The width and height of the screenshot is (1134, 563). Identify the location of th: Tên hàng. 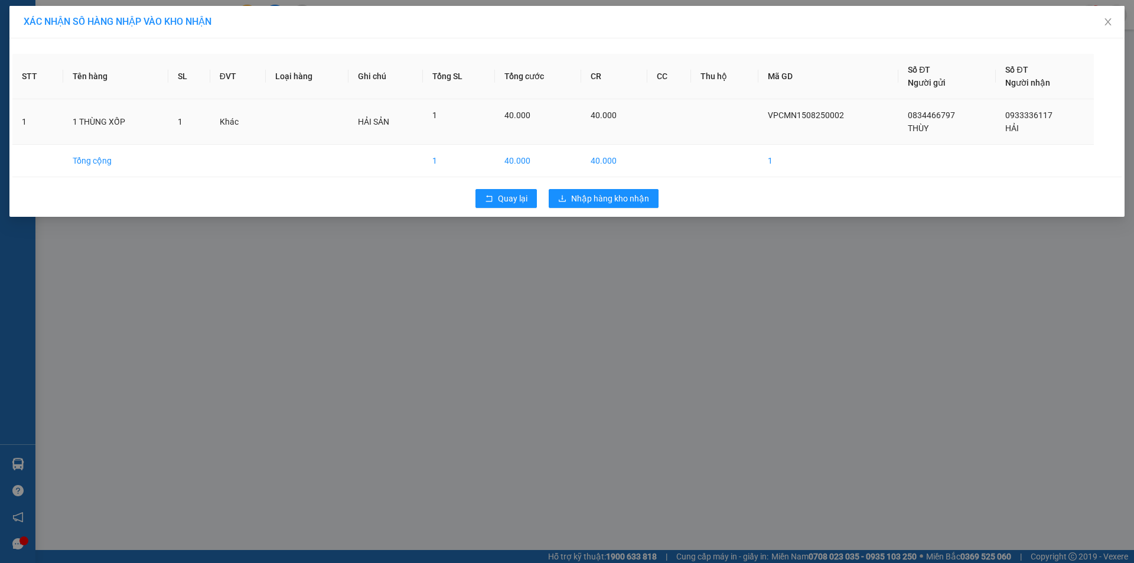
(116, 76).